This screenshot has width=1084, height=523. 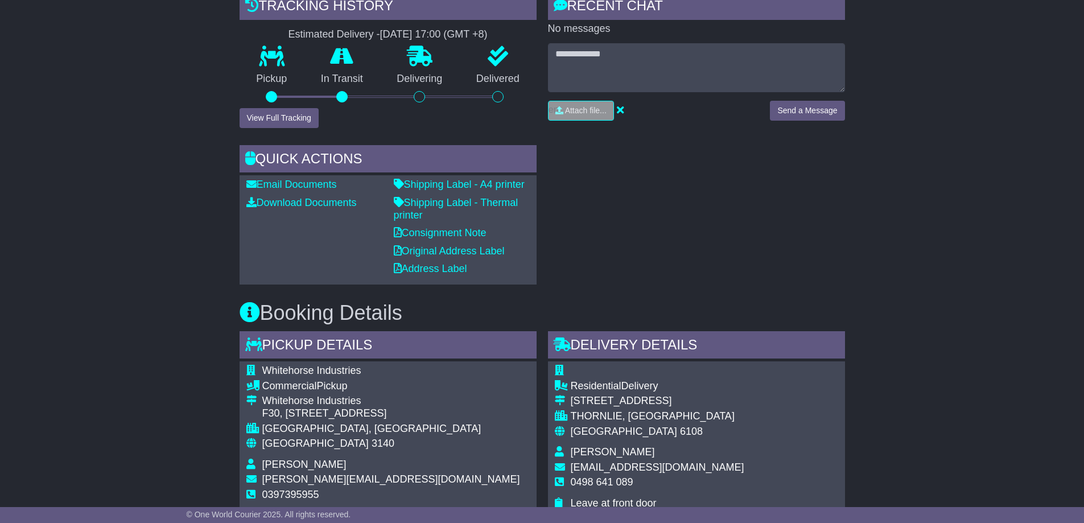 What do you see at coordinates (691, 431) in the screenshot?
I see `span: 6108` at bounding box center [691, 431].